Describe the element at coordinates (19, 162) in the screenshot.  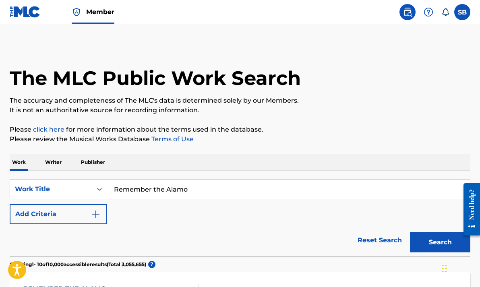
I see `p: Work` at that location.